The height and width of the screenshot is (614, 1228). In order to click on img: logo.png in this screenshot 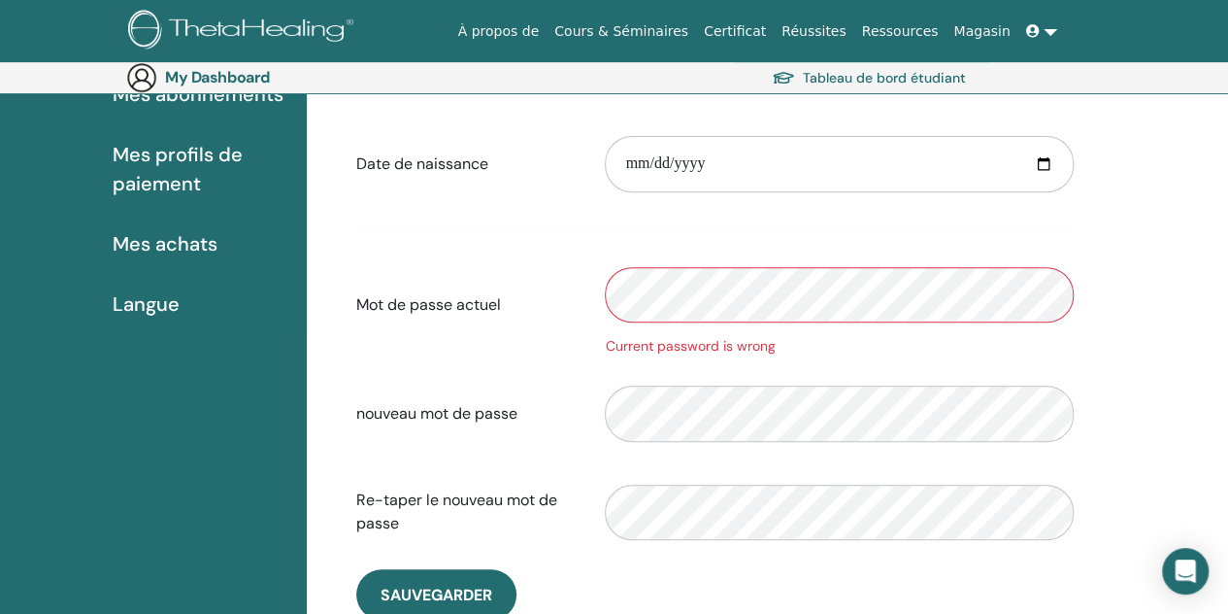, I will do `click(244, 31)`.